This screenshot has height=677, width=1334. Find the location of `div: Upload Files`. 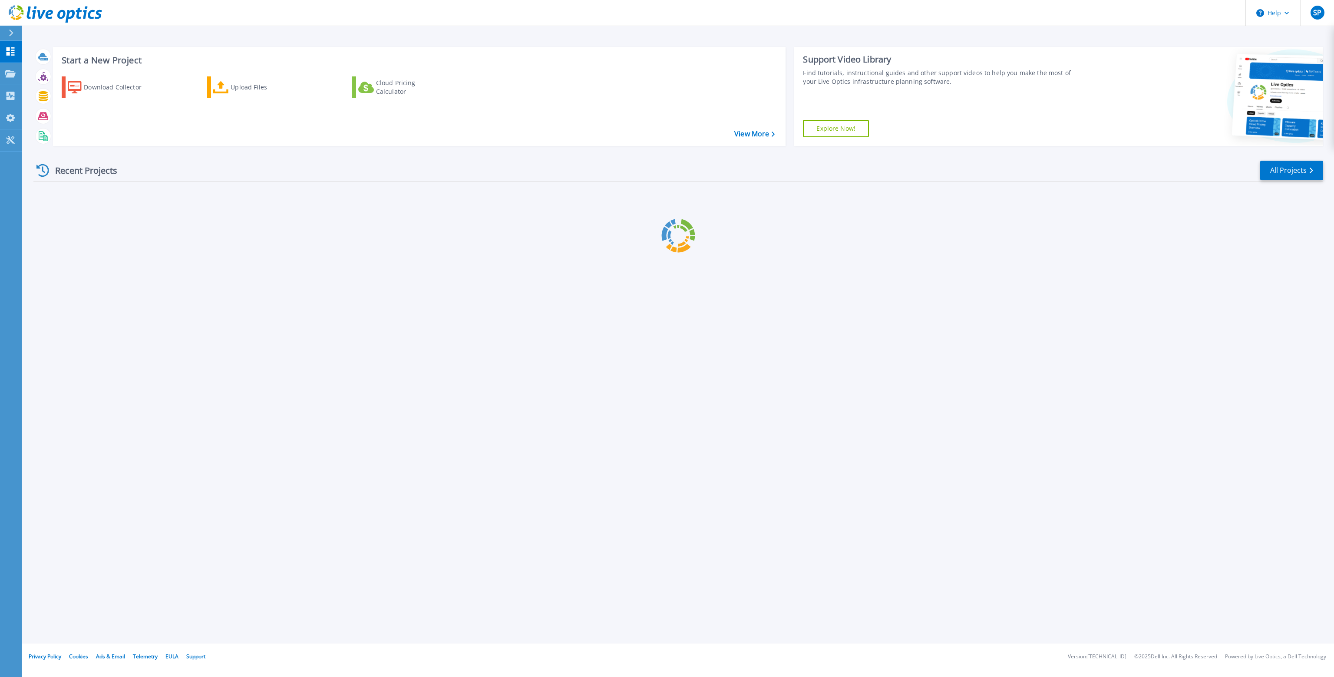

div: Upload Files is located at coordinates (265, 87).